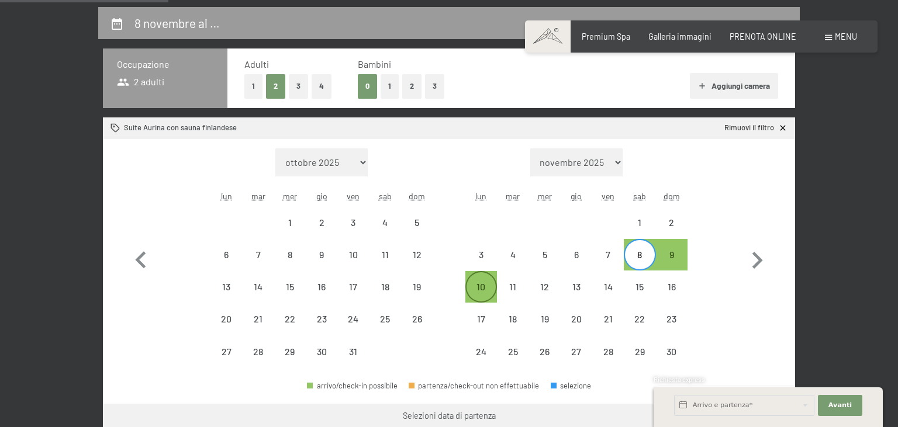  Describe the element at coordinates (671, 196) in the screenshot. I see `abbr: domenica` at that location.